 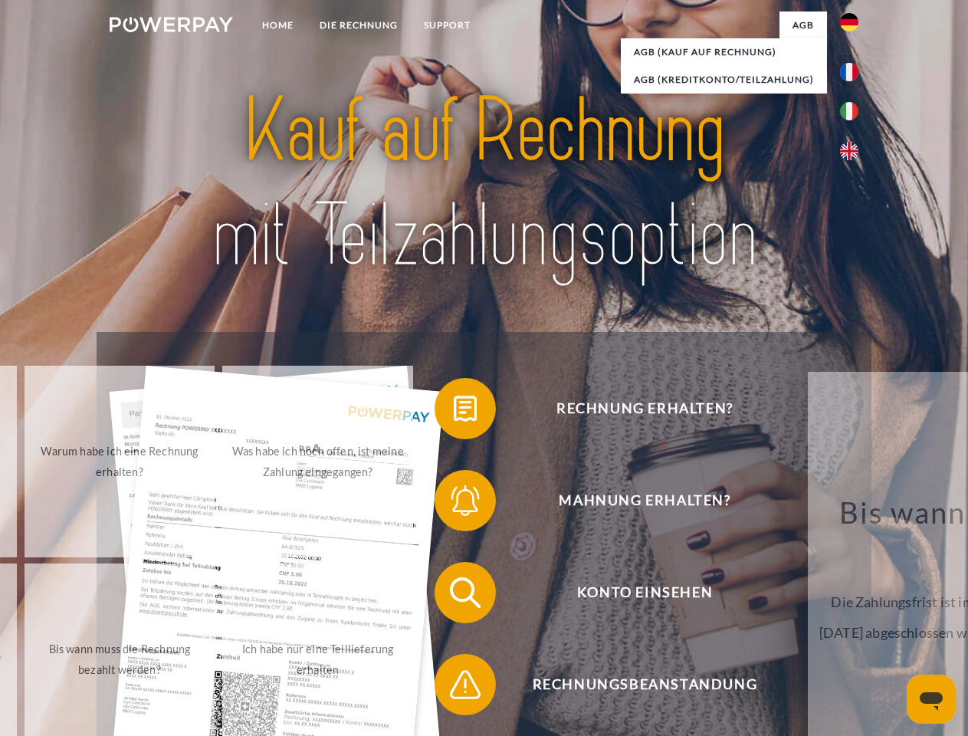 What do you see at coordinates (644, 684) in the screenshot?
I see `span: Rechnungsbeanstandung` at bounding box center [644, 684].